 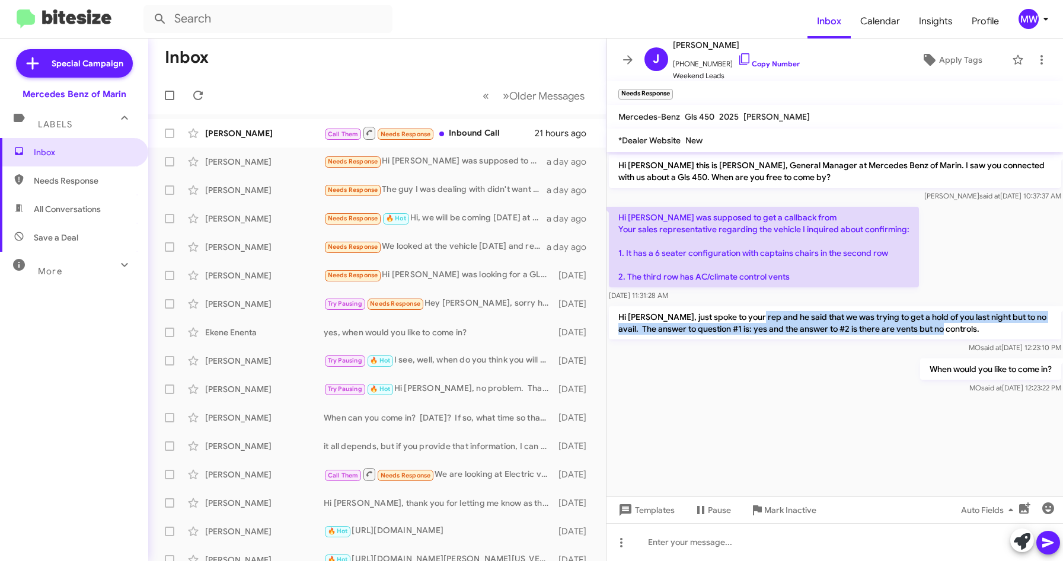 What do you see at coordinates (880, 21) in the screenshot?
I see `span: Calendar` at bounding box center [880, 21].